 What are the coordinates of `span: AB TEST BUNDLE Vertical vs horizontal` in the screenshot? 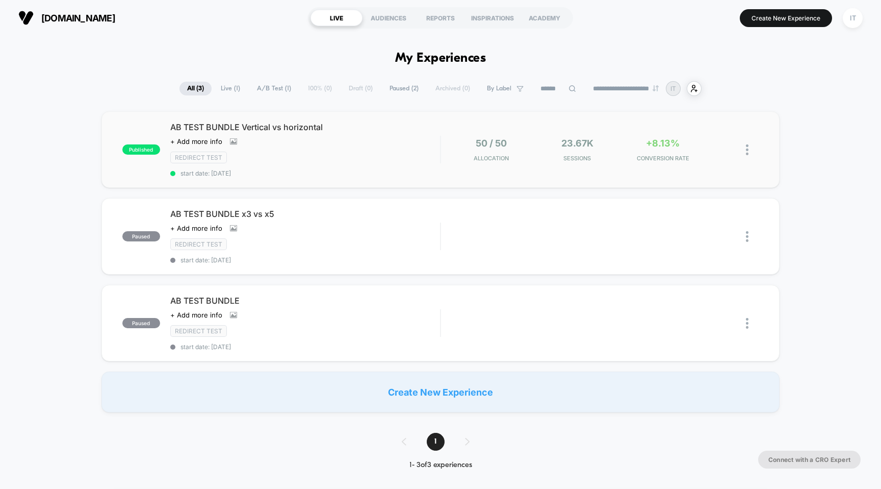 It's located at (306, 127).